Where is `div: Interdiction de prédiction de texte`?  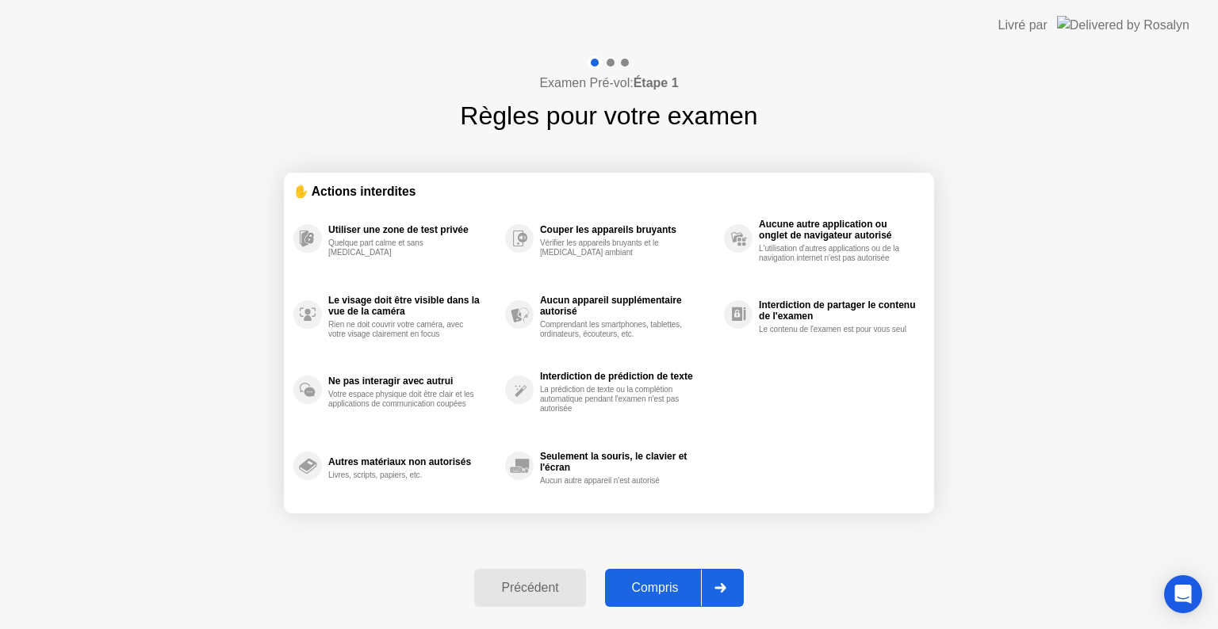
div: Interdiction de prédiction de texte is located at coordinates (628, 377).